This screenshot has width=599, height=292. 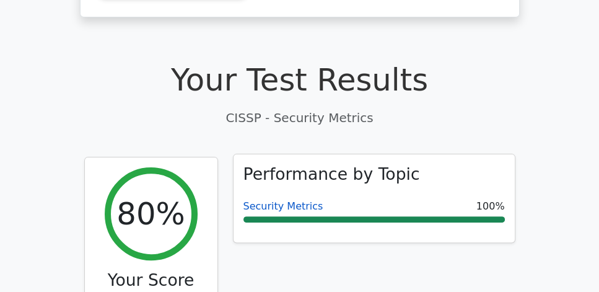 I want to click on a: Security Metrics, so click(x=283, y=206).